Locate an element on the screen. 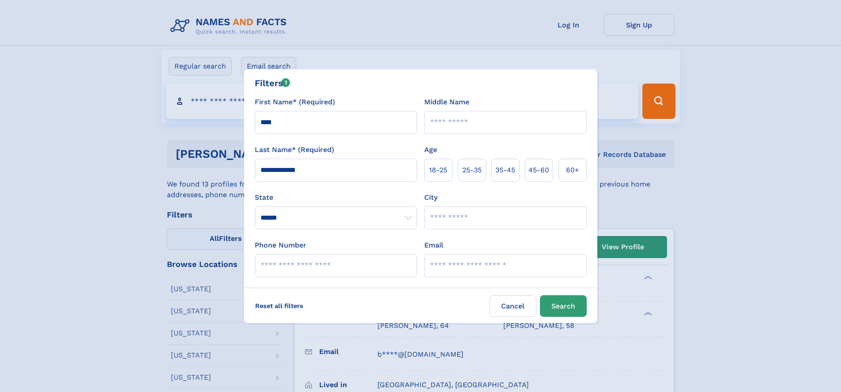 This screenshot has height=392, width=841. label: Age is located at coordinates (430, 150).